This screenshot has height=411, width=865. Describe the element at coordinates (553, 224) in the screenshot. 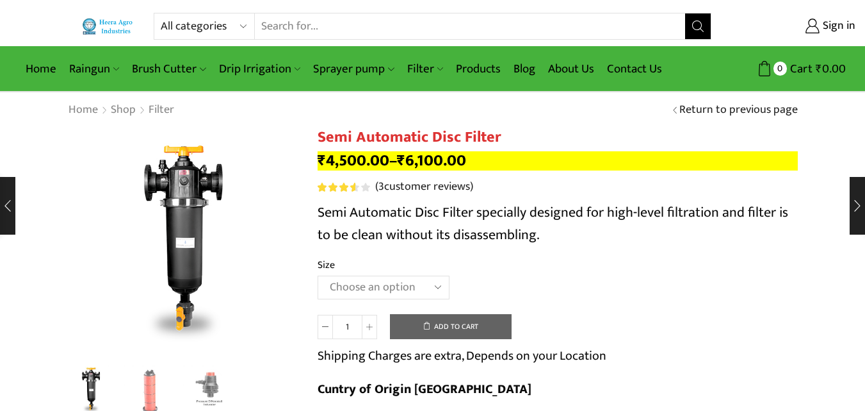

I see `span: Semi Automatic Disc Filter specially designed for high-level filtration and filter is to be clean...` at that location.